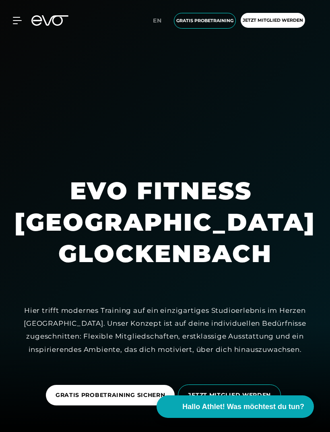  What do you see at coordinates (112, 395) in the screenshot?
I see `a: GRATIS PROBETRAINING SICHERN` at bounding box center [112, 395].